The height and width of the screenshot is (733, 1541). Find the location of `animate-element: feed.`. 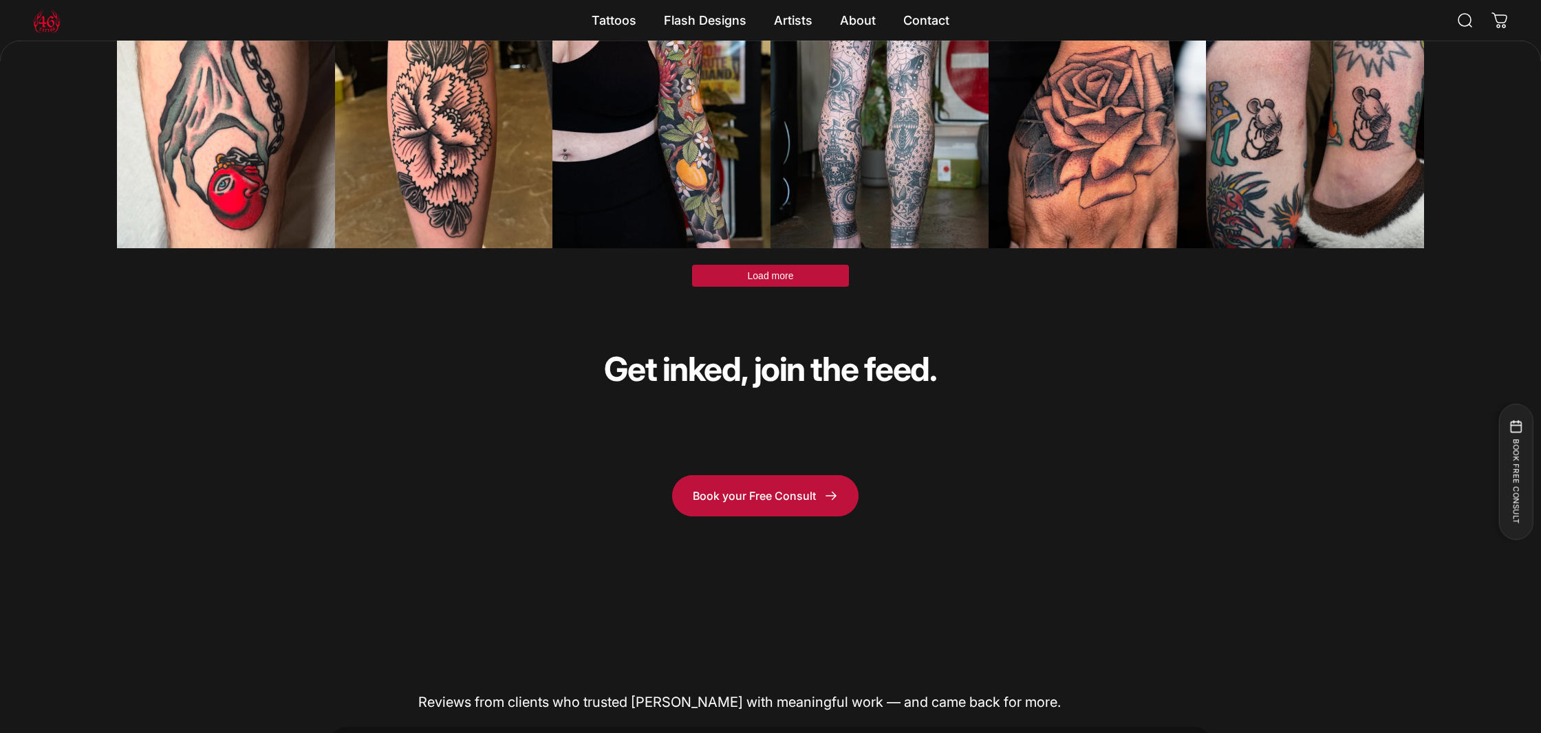

animate-element: feed. is located at coordinates (901, 369).